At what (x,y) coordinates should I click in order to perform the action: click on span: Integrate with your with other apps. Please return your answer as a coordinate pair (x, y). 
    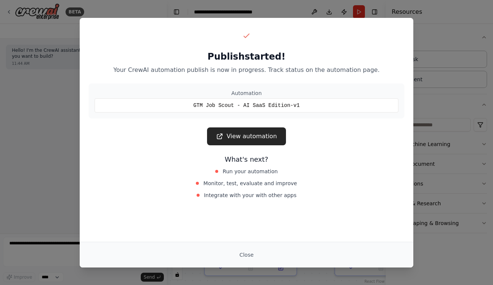
    Looking at the image, I should click on (250, 195).